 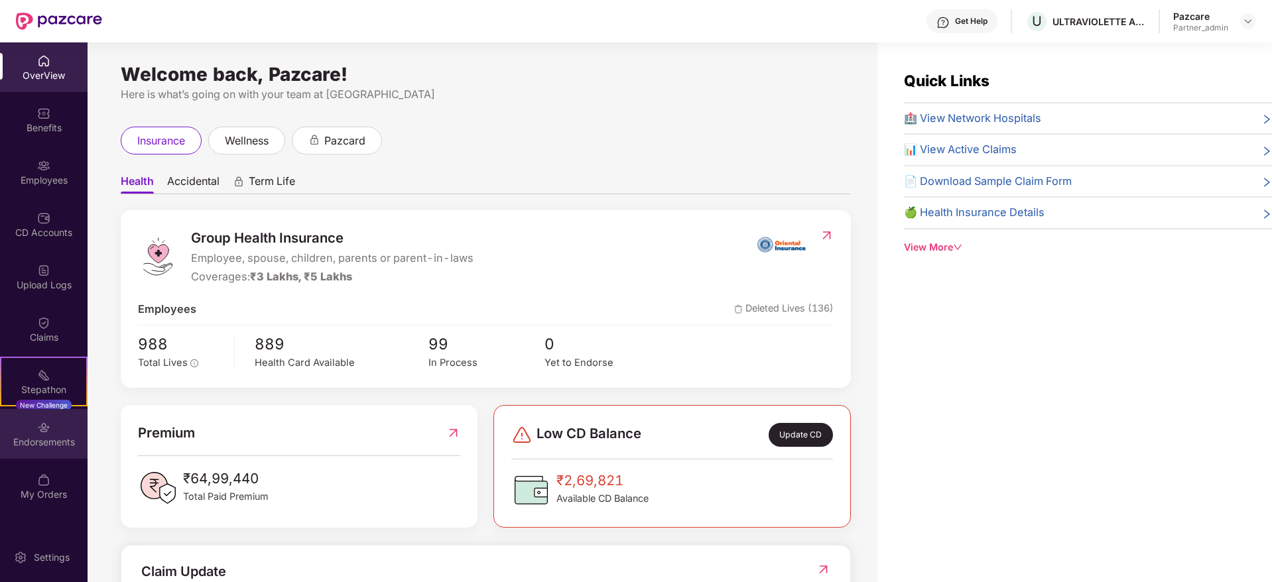 What do you see at coordinates (193, 184) in the screenshot?
I see `span: Accidental` at bounding box center [193, 184].